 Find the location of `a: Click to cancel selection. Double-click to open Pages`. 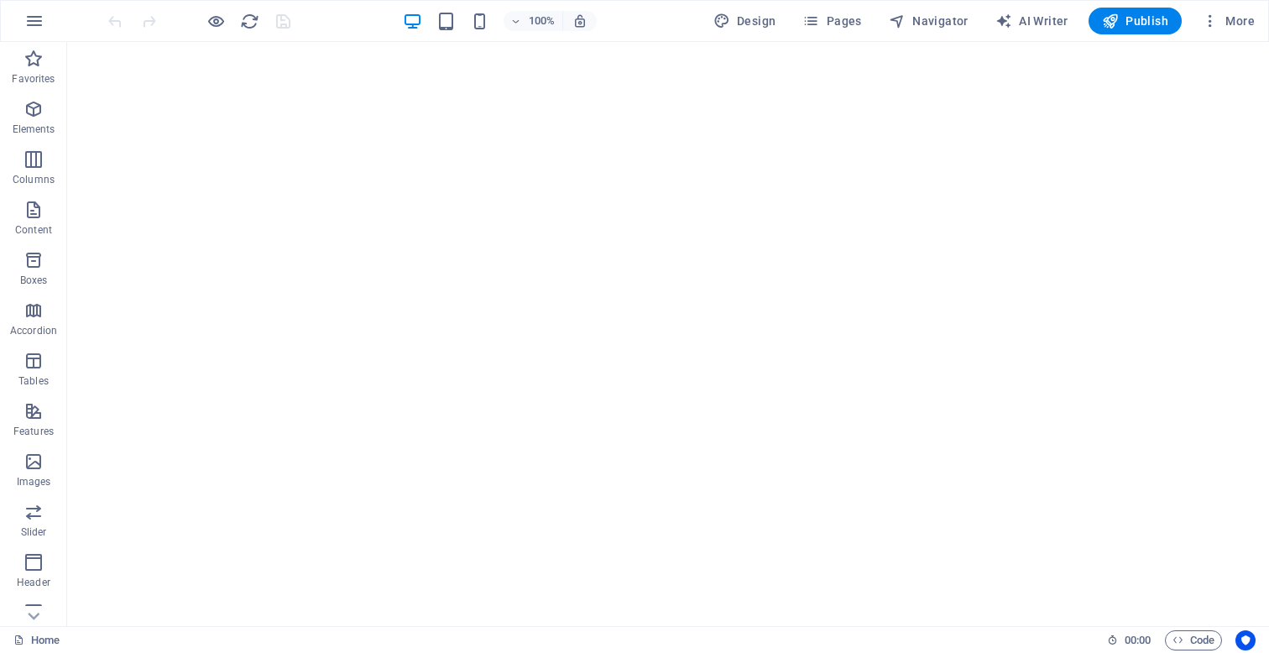

a: Click to cancel selection. Double-click to open Pages is located at coordinates (36, 640).